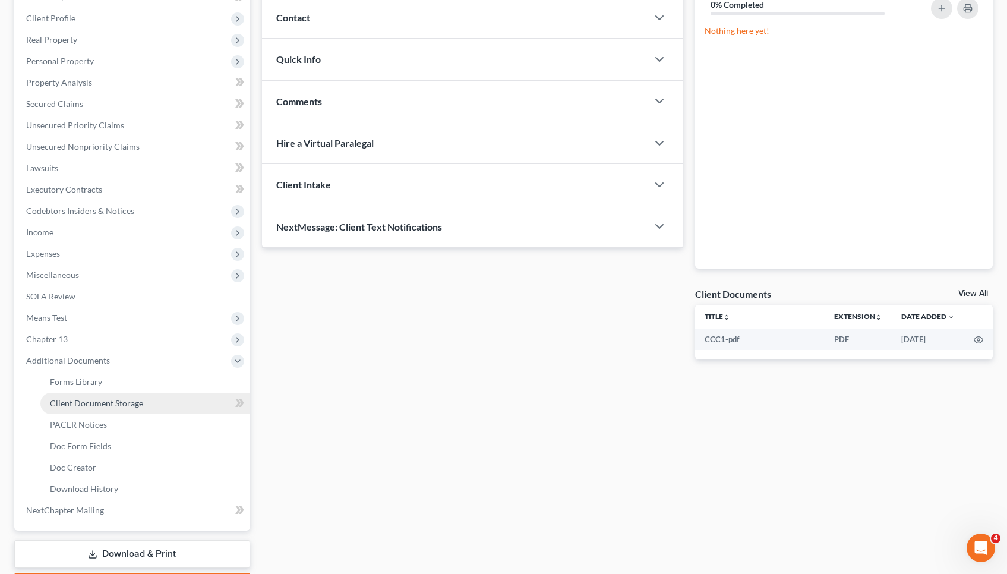  Describe the element at coordinates (59, 82) in the screenshot. I see `span: Property Analysis` at that location.